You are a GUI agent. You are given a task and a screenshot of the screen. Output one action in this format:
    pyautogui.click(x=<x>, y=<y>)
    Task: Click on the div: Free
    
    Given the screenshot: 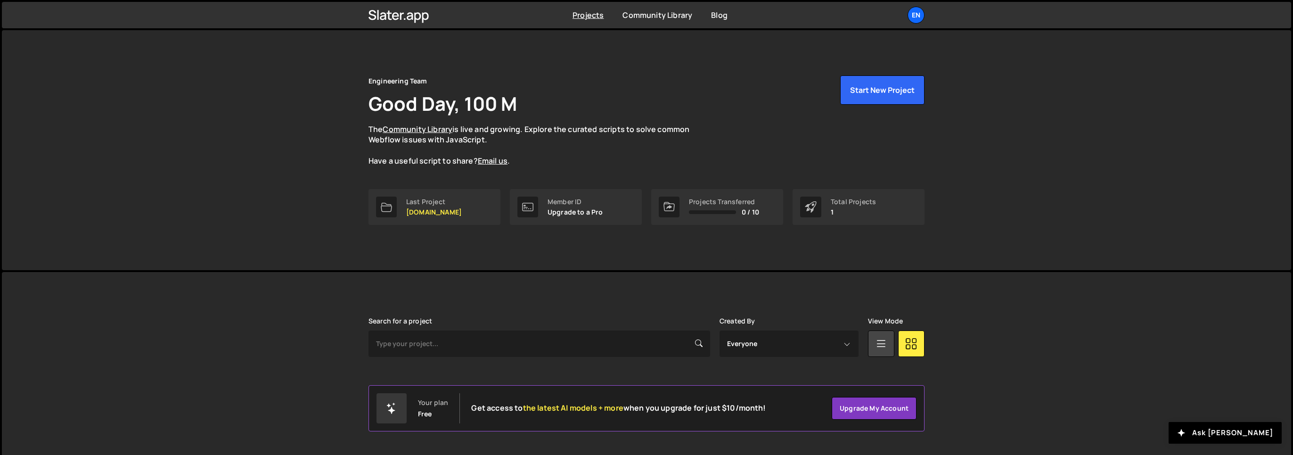 What is the action you would take?
    pyautogui.click(x=425, y=414)
    